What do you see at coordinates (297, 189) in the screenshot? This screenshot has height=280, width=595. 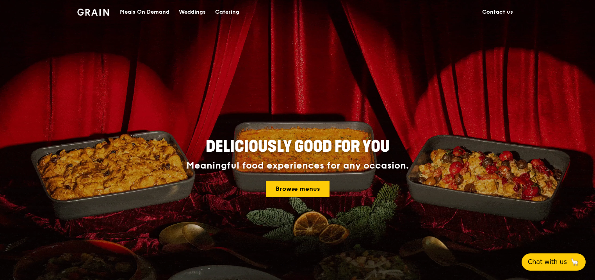 I see `a: Browse menus` at bounding box center [297, 189].